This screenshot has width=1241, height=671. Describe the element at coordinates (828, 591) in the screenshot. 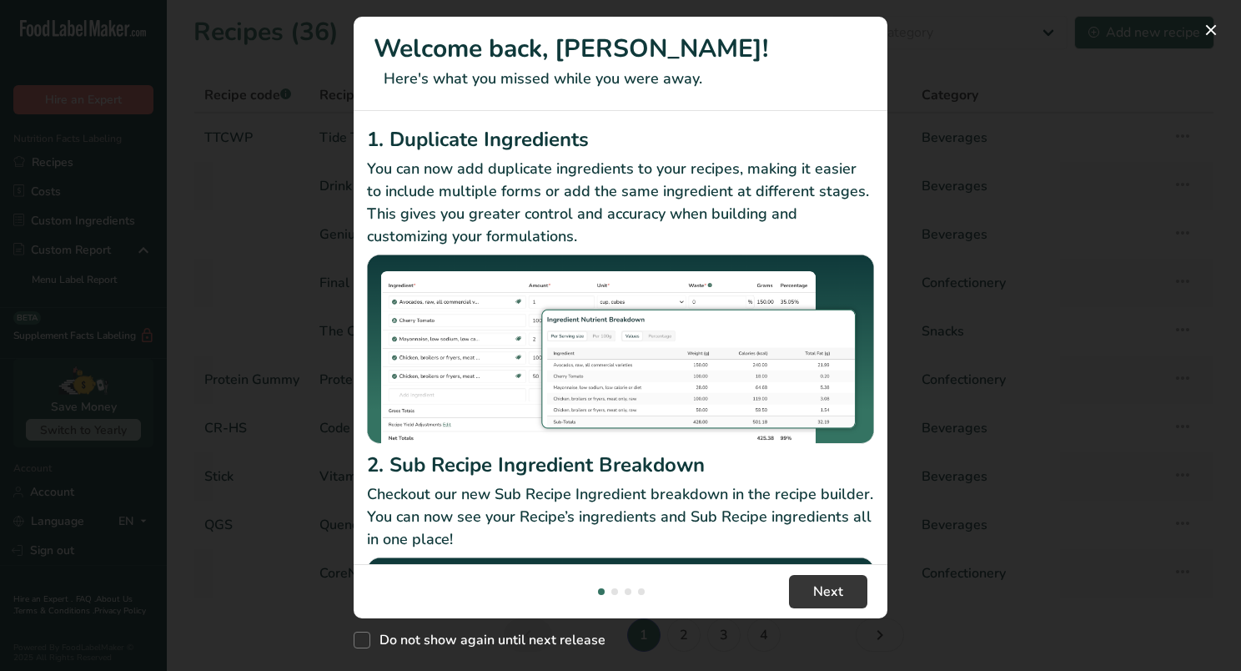

I see `button: Next` at that location.